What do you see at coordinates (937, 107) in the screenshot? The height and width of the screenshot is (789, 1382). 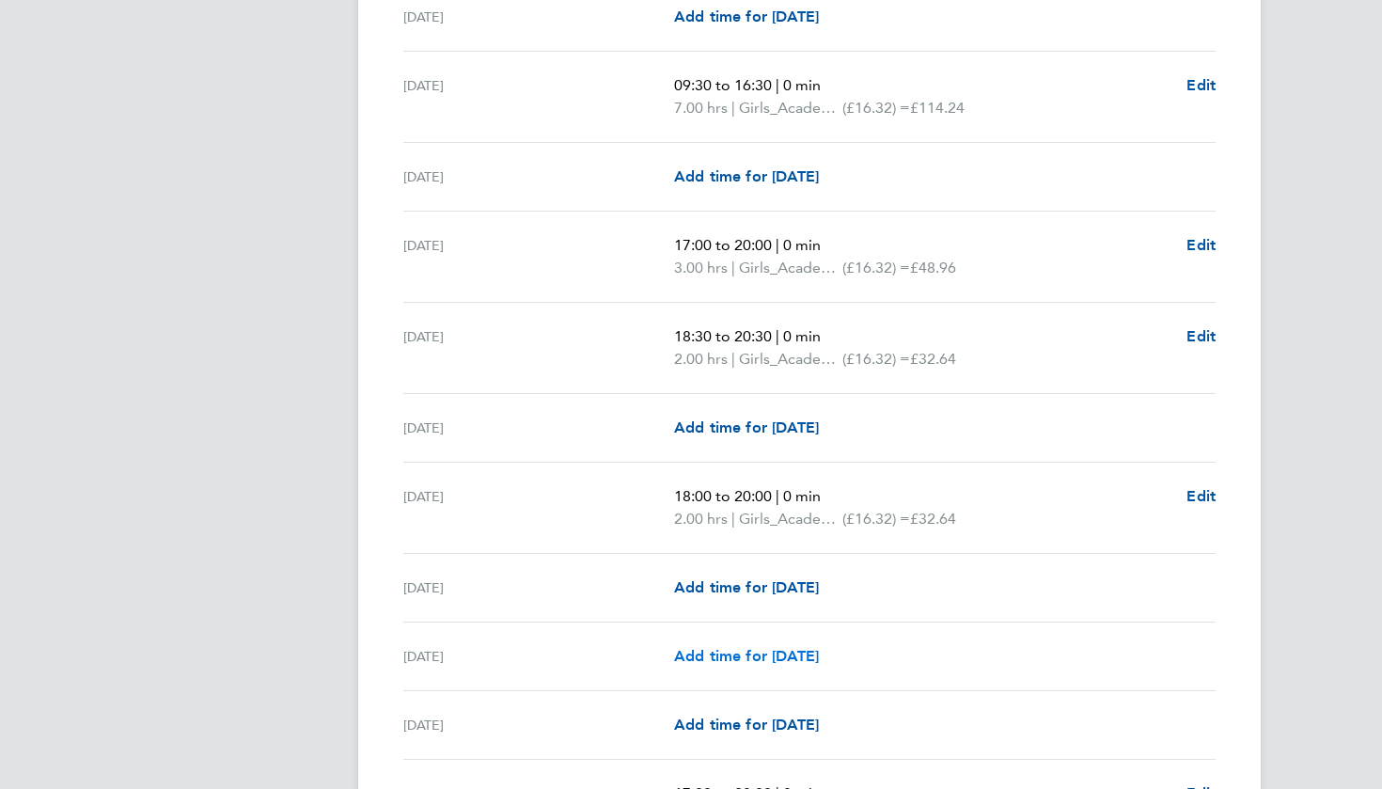 I see `span: £114.24` at bounding box center [937, 107].